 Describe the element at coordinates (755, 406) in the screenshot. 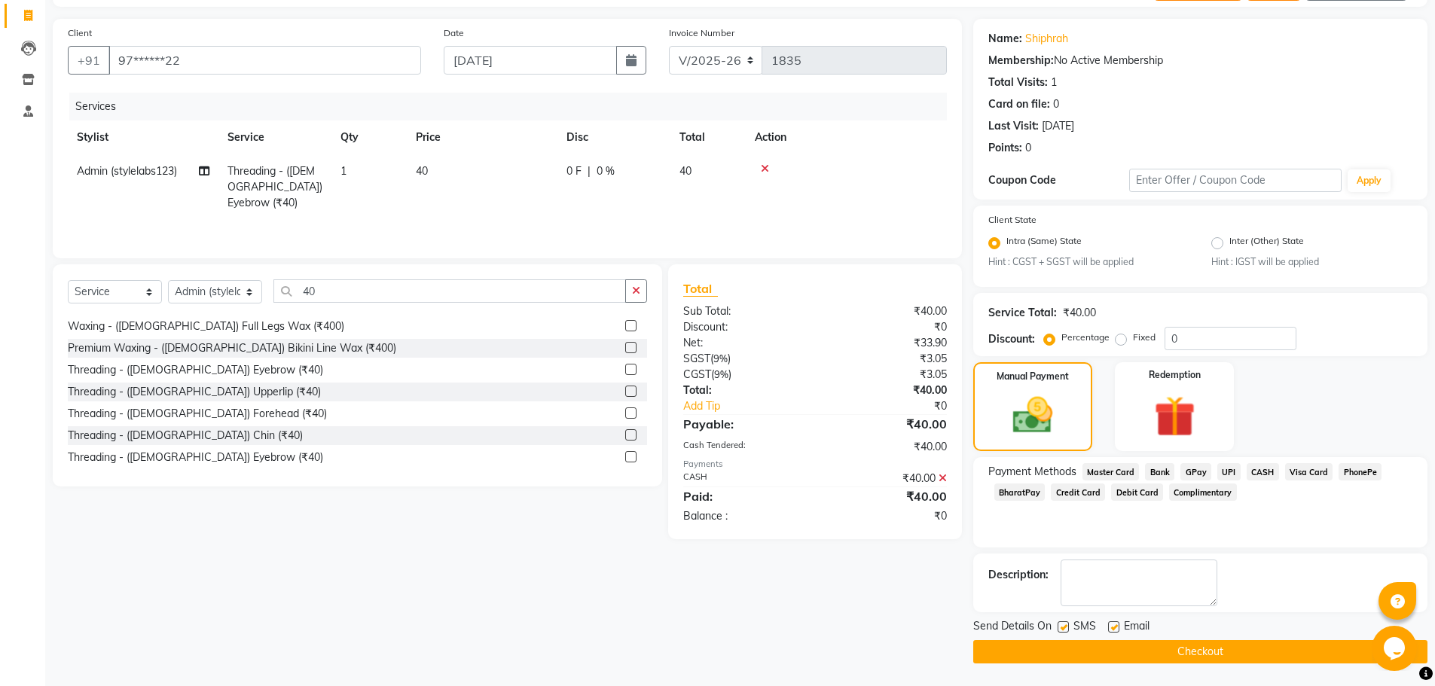

I see `a: Add Tip` at that location.